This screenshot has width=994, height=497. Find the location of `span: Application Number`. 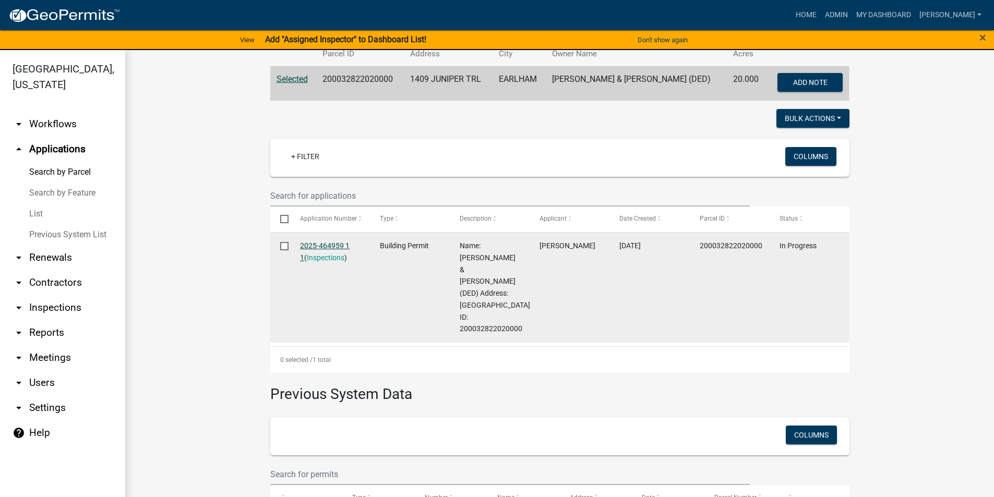

span: Application Number is located at coordinates (328, 219).